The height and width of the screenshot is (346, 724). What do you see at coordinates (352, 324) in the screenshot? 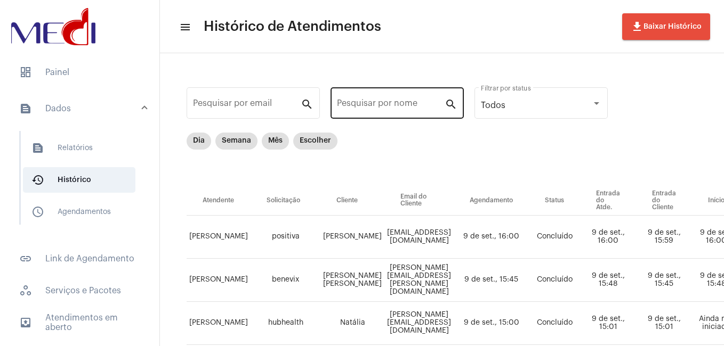
I see `td: Natália` at bounding box center [352, 324].